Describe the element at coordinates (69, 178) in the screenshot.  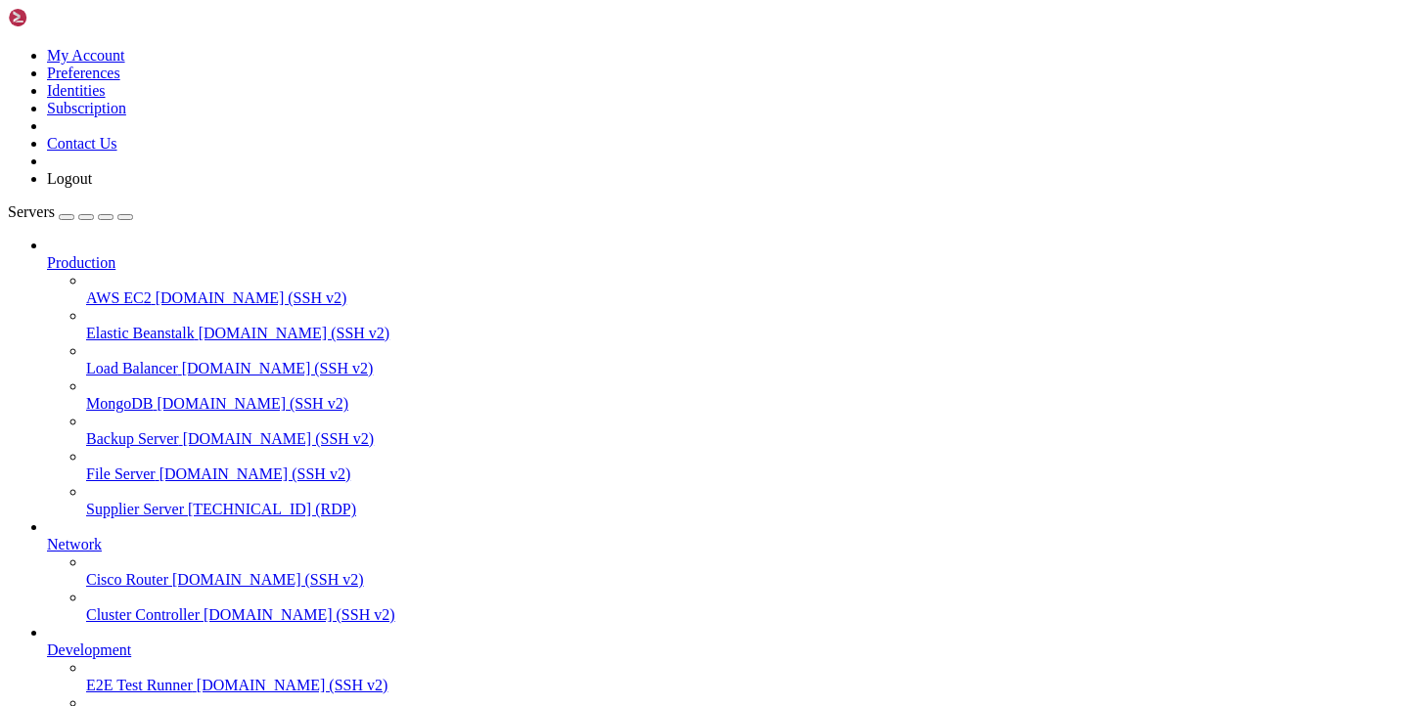
I see `a: Logout` at that location.